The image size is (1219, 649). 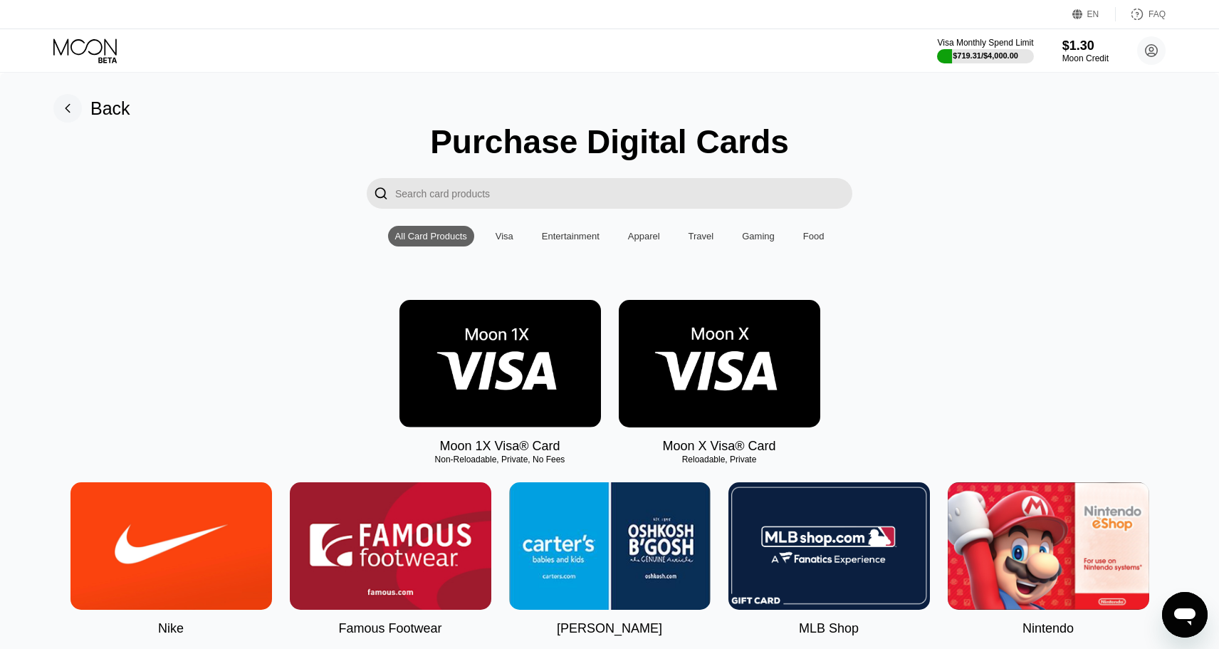 What do you see at coordinates (1048, 628) in the screenshot?
I see `div: Nintendo` at bounding box center [1048, 628].